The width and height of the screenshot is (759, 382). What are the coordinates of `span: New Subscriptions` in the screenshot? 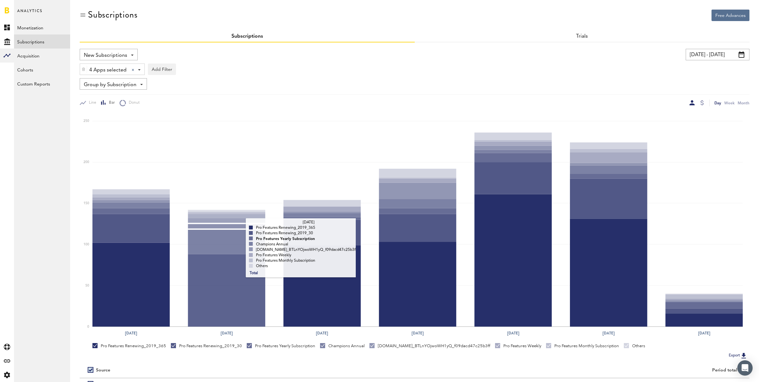 It's located at (106, 55).